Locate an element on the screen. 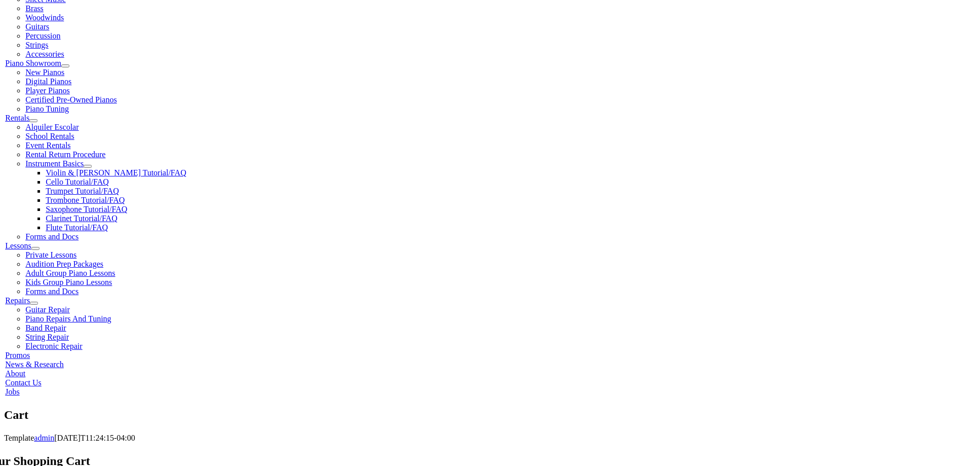 The width and height of the screenshot is (965, 466). span: Trombone Tutorial/FAQ is located at coordinates (85, 200).